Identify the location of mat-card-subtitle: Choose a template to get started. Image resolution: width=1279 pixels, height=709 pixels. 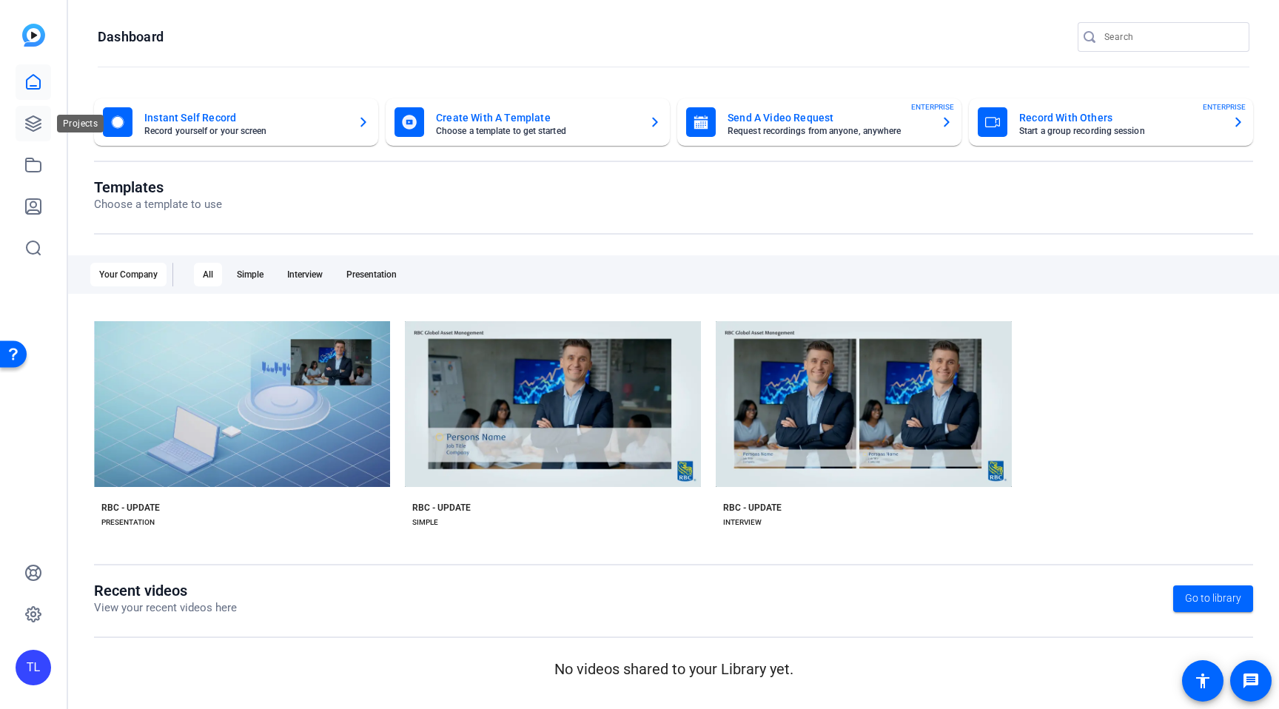
(536, 131).